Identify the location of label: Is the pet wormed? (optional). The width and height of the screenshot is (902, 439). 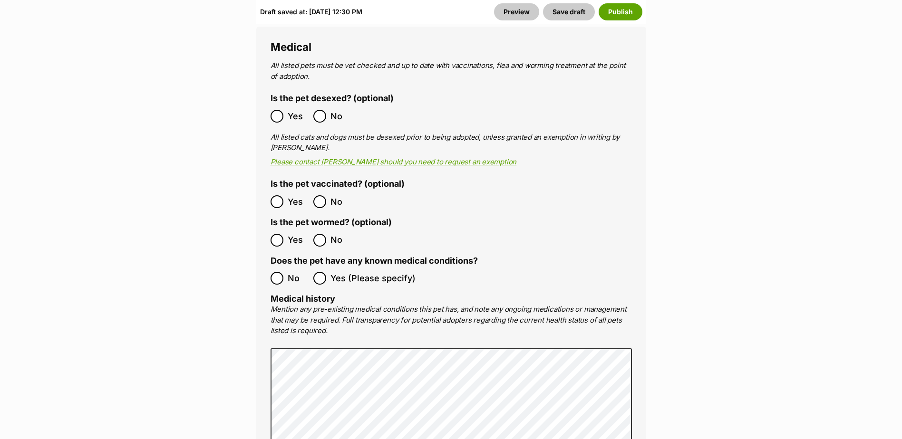
(331, 223).